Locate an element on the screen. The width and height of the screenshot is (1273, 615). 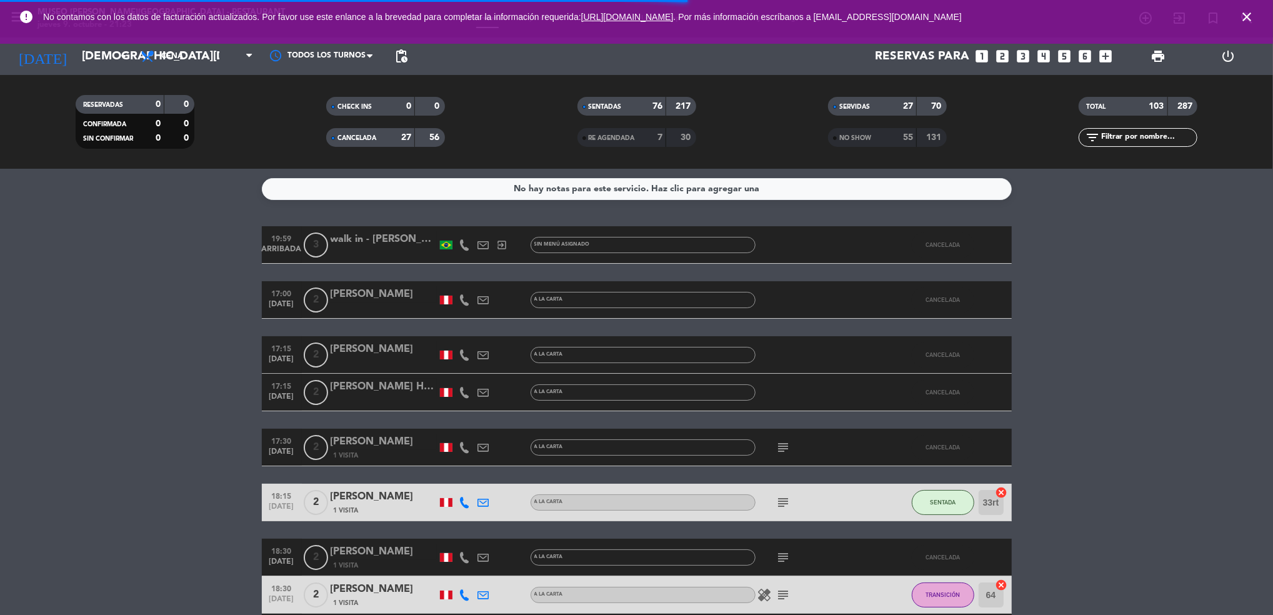
span: 17:00 is located at coordinates (282, 292).